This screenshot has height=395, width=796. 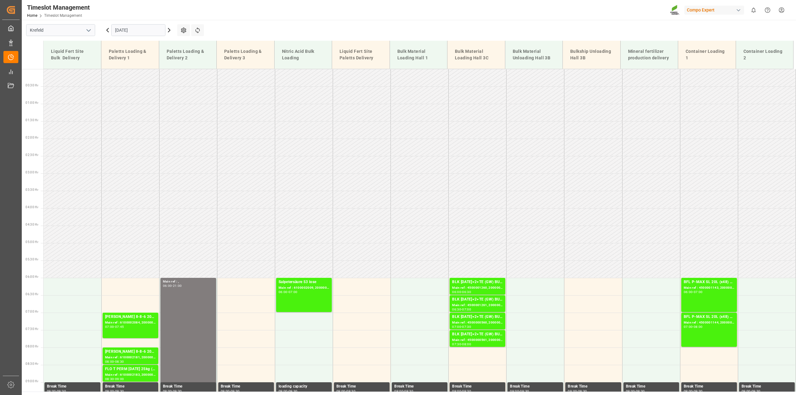 What do you see at coordinates (32, 364) in the screenshot?
I see `span: 08:30 Hr` at bounding box center [32, 364].